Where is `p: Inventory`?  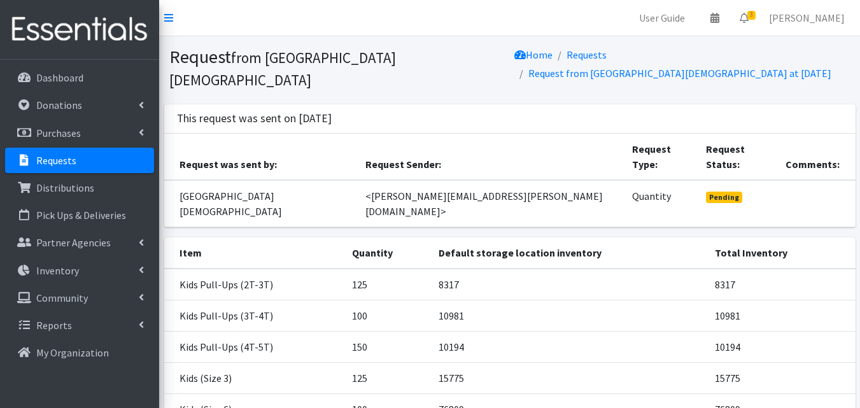
p: Inventory is located at coordinates (57, 271).